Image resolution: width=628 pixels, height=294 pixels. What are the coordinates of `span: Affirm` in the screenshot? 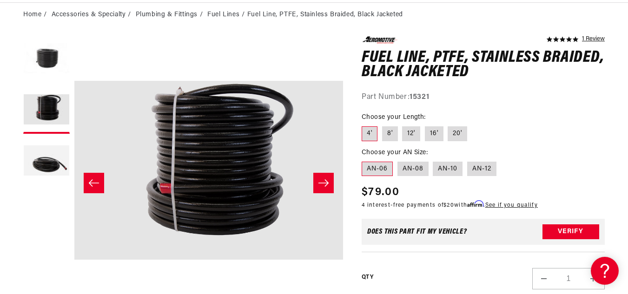 It's located at (475, 204).